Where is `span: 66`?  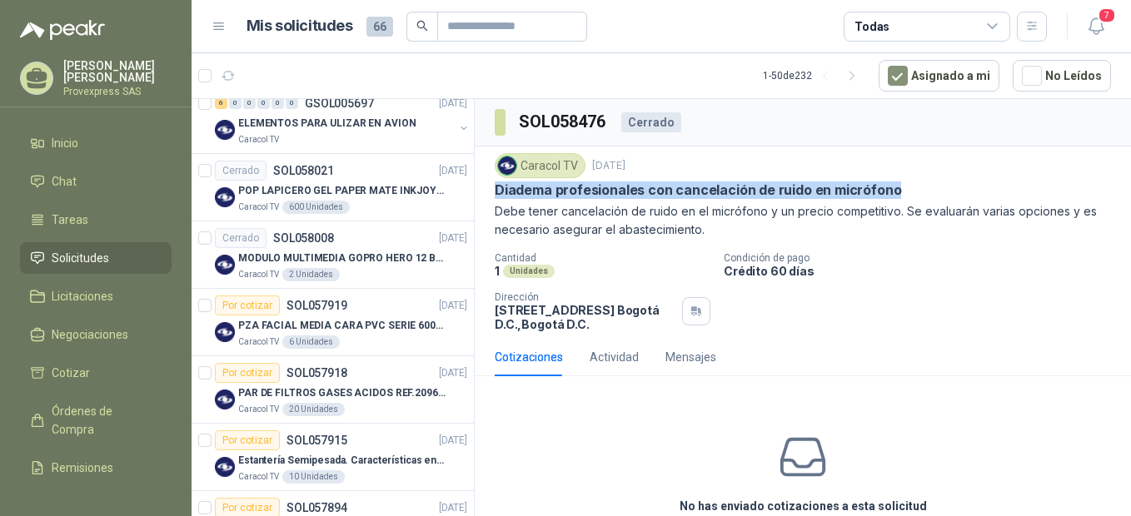
span: 66 is located at coordinates (380, 27).